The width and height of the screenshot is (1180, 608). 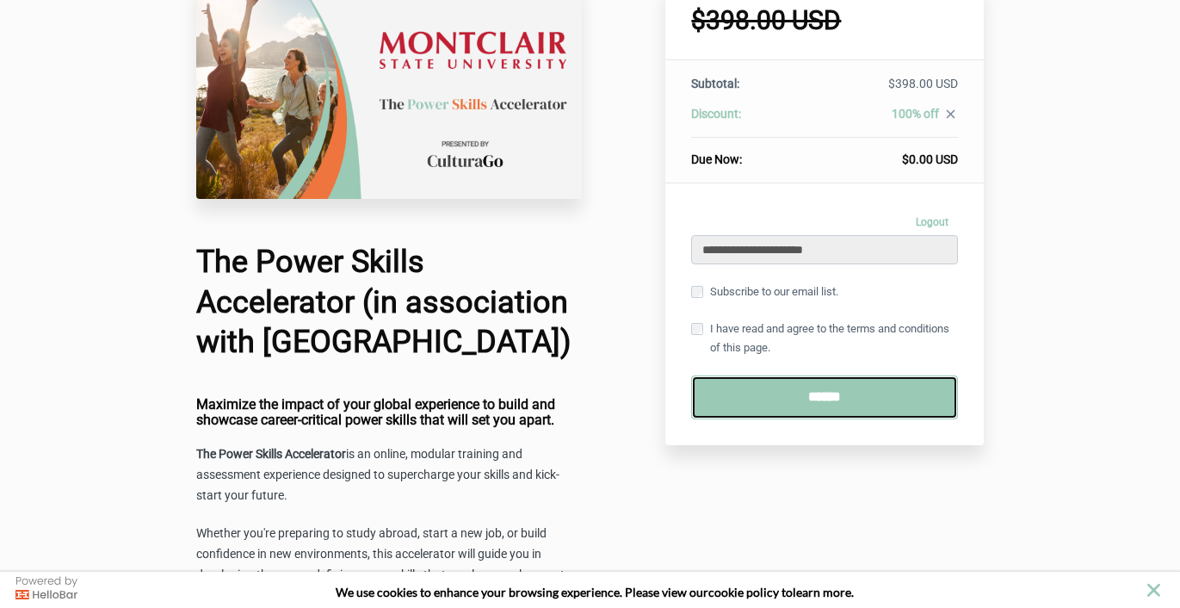 What do you see at coordinates (825, 338) in the screenshot?
I see `label: I have read and agree to the terms and conditions of this page.` at bounding box center [825, 338].